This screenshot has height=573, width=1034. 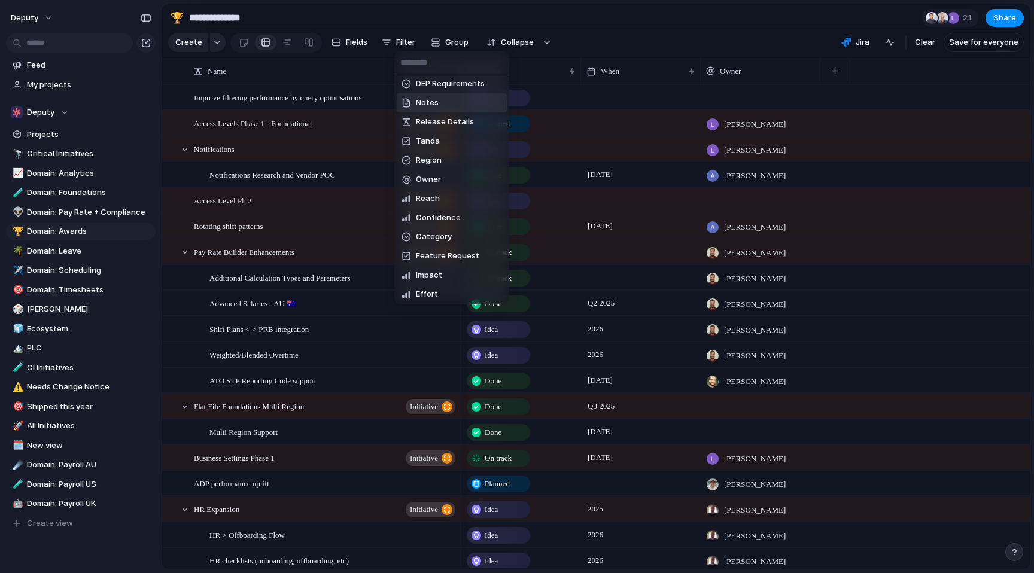 What do you see at coordinates (438, 218) in the screenshot?
I see `span: Confidence` at bounding box center [438, 218].